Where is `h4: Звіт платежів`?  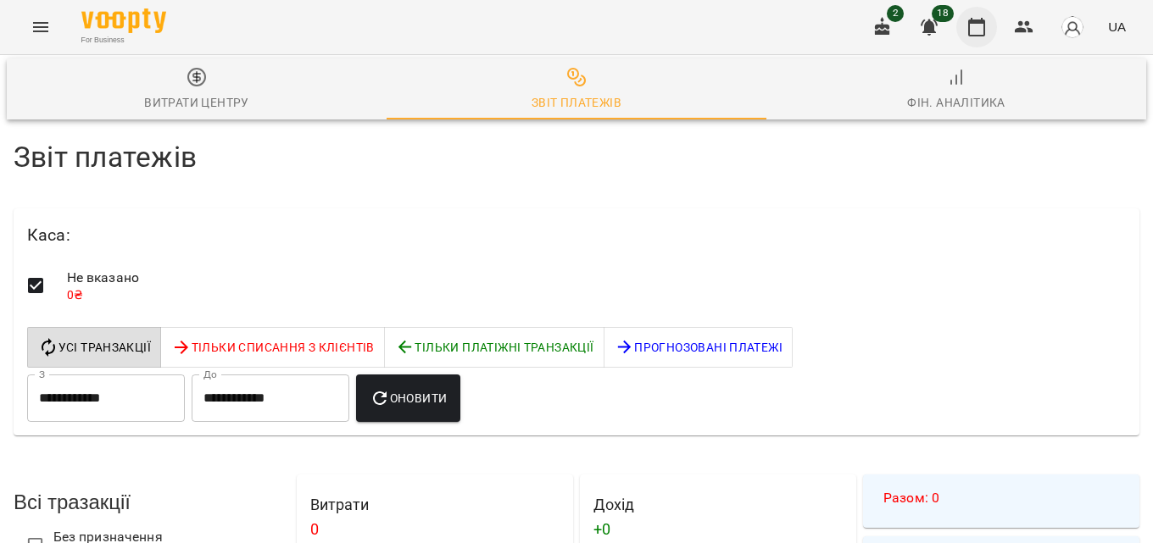
h4: Звіт платежів is located at coordinates (576, 157).